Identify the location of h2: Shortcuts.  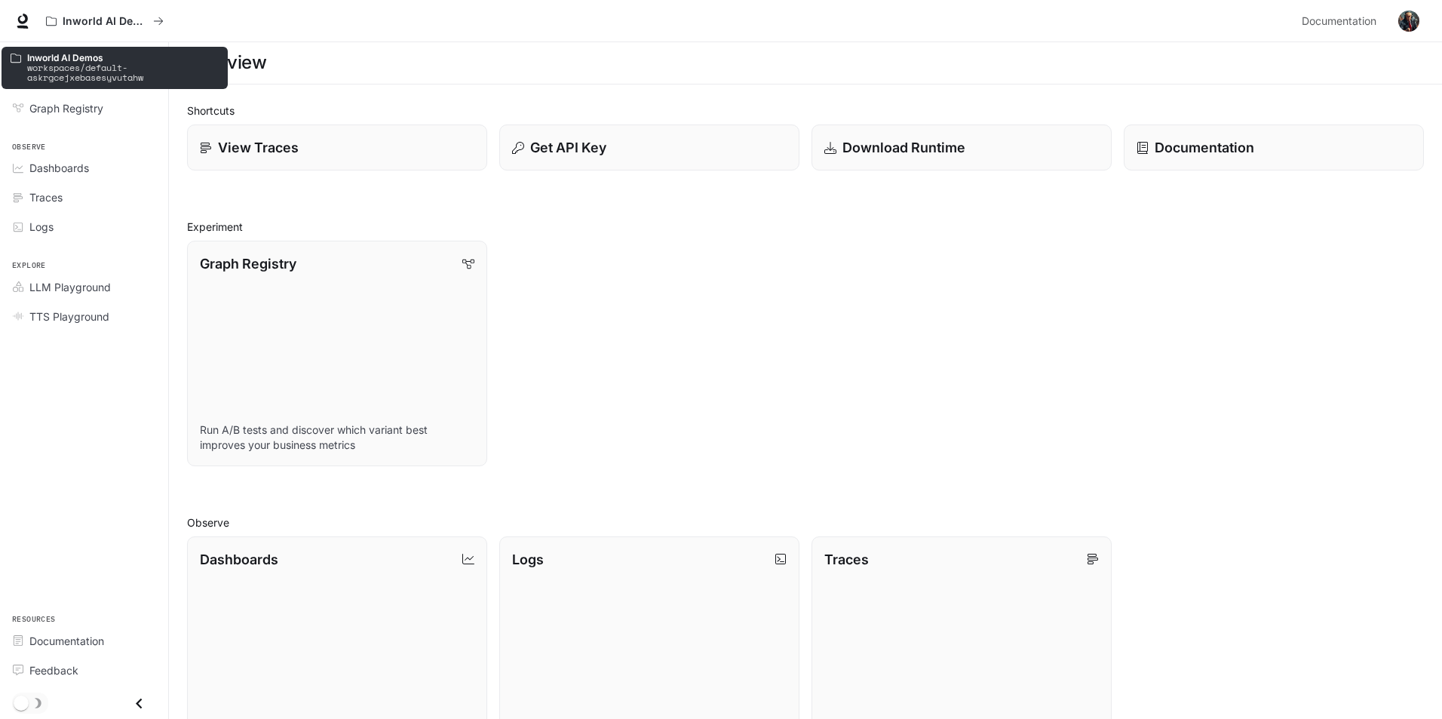
(805, 110).